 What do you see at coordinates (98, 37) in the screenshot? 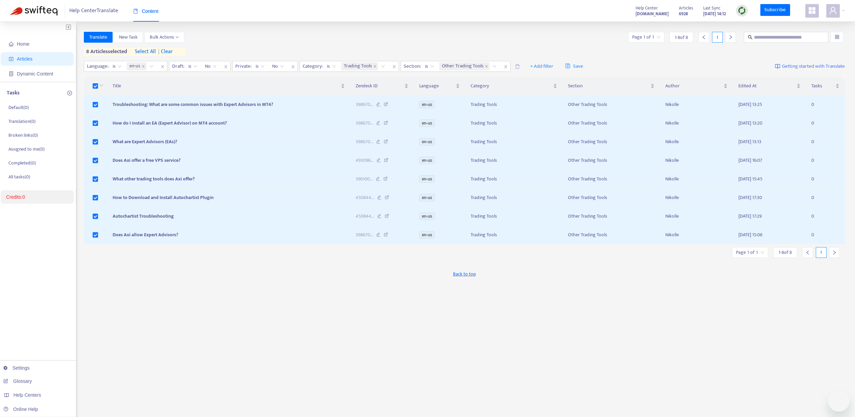
I see `span: Translate` at bounding box center [98, 37].